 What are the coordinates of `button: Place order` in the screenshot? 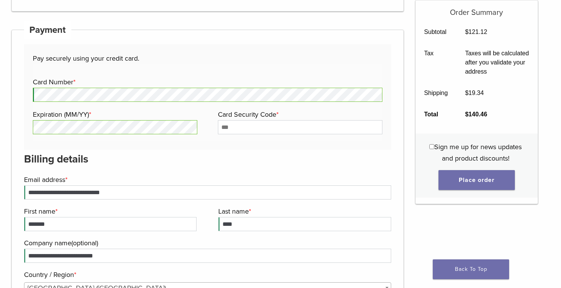 It's located at (477, 180).